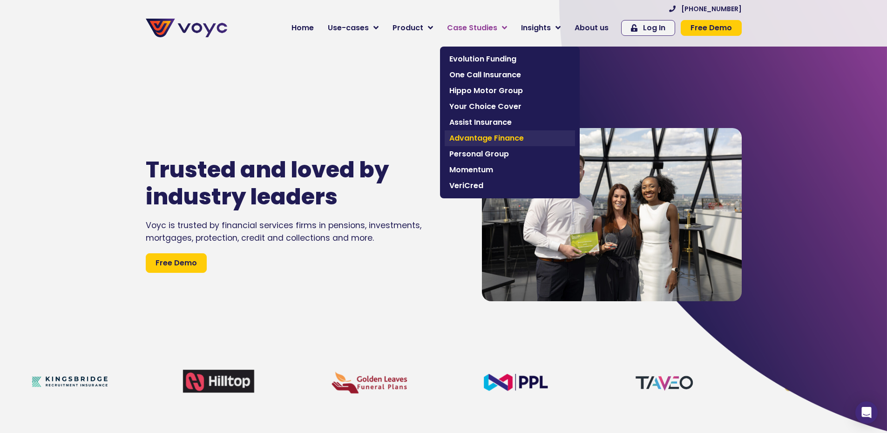 This screenshot has height=433, width=887. What do you see at coordinates (510, 154) in the screenshot?
I see `a: Personal Group` at bounding box center [510, 154].